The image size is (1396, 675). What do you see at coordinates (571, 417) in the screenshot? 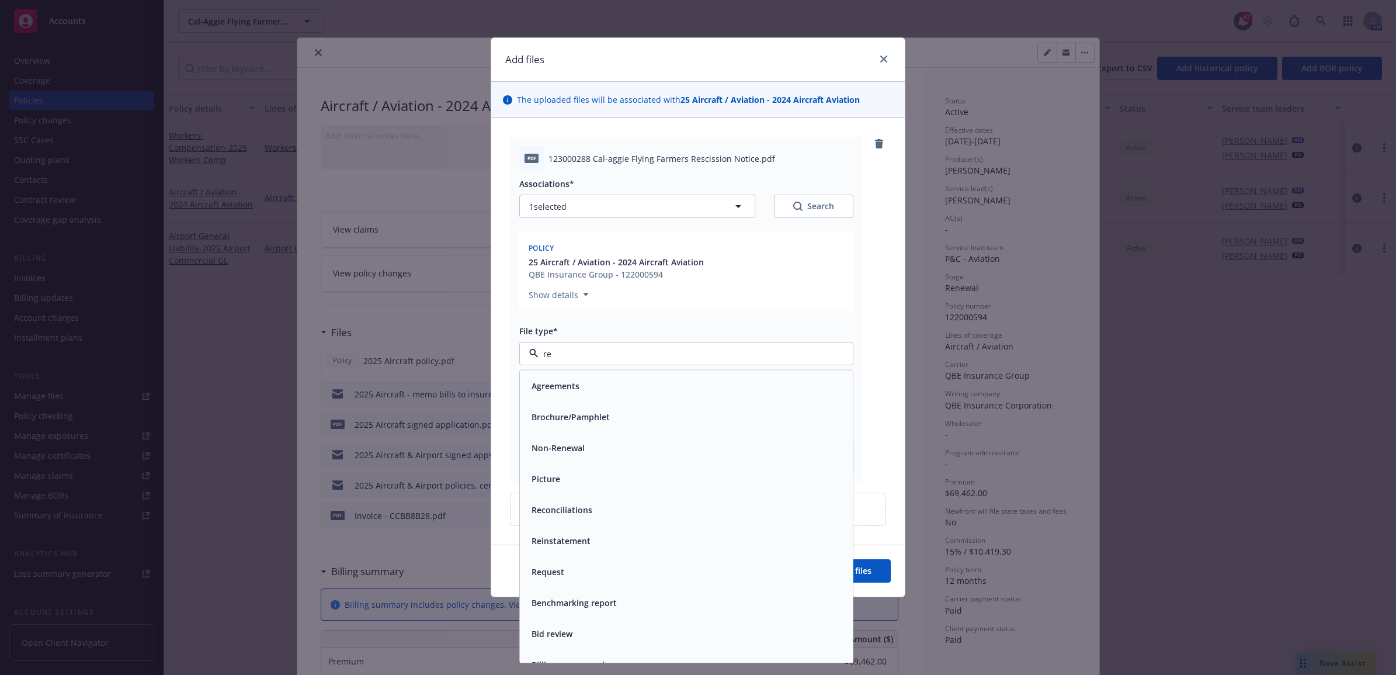
I see `span: Brochure/Pamphlet` at bounding box center [571, 417].